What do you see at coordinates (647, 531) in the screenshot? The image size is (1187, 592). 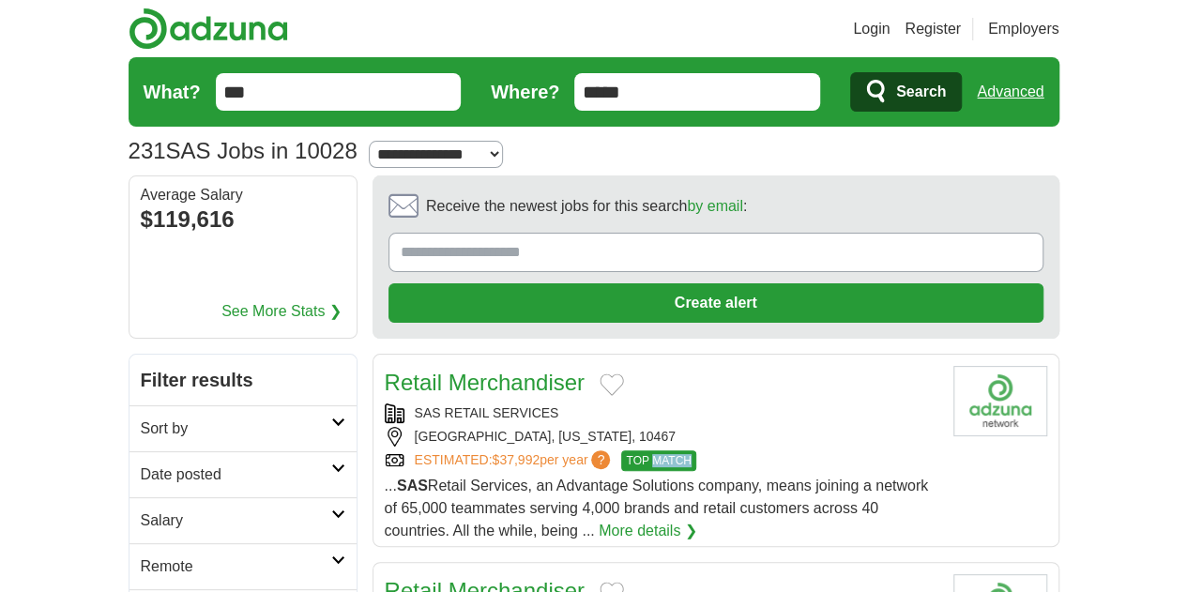 I see `a: More details ❯` at bounding box center [647, 531].